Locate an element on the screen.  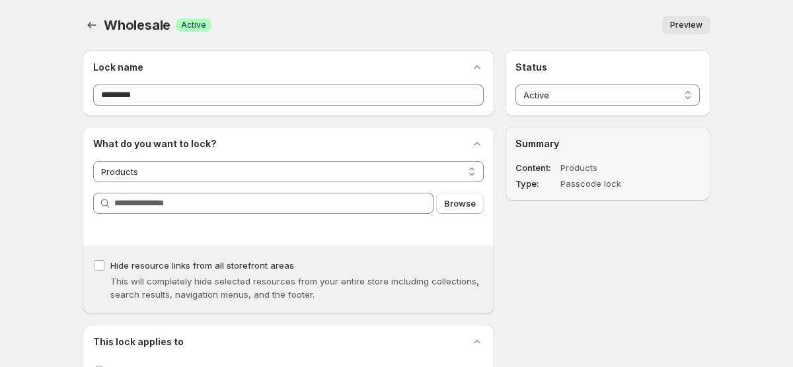
h2: Status is located at coordinates (607, 67).